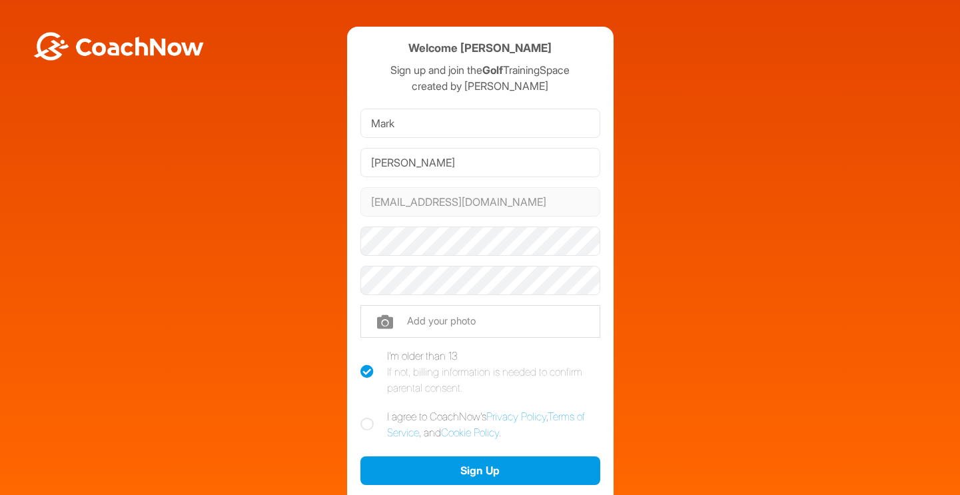 This screenshot has height=495, width=960. Describe the element at coordinates (485, 424) in the screenshot. I see `a: Terms of Service` at that location.